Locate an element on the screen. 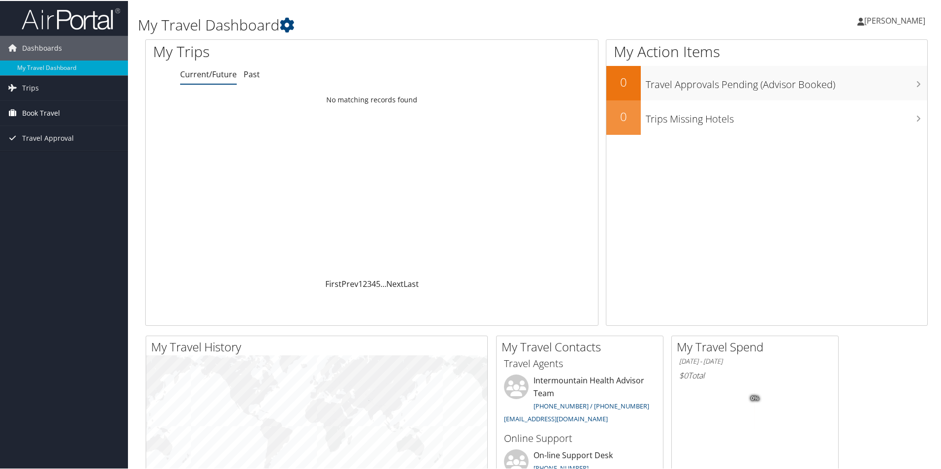  h3: Trips Missing Hotels is located at coordinates (787, 116).